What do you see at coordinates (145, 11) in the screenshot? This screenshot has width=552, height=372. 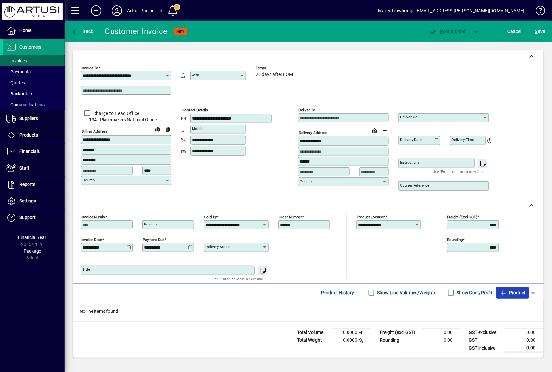 I see `div: Artusi Pacific Ltd` at bounding box center [145, 11].